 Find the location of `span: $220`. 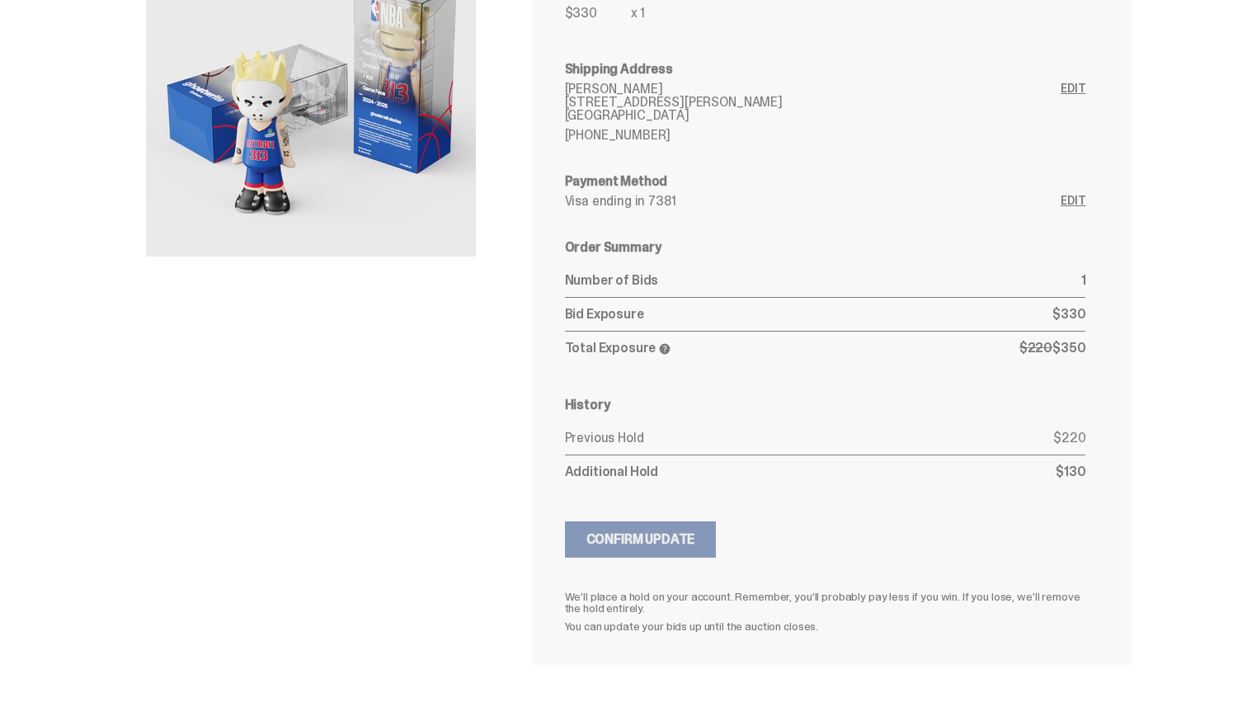

span: $220 is located at coordinates (1036, 347).